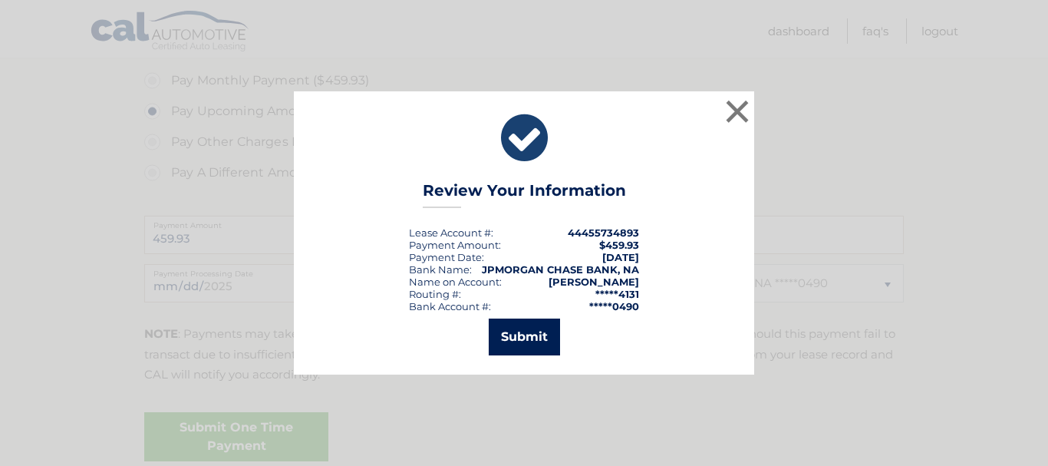  Describe the element at coordinates (619, 245) in the screenshot. I see `span: $459.93` at that location.